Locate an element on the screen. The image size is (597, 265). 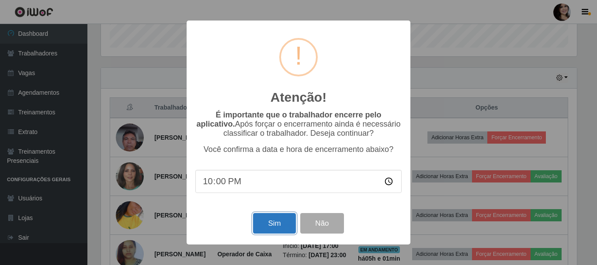
h2: Atenção! is located at coordinates (299, 97).